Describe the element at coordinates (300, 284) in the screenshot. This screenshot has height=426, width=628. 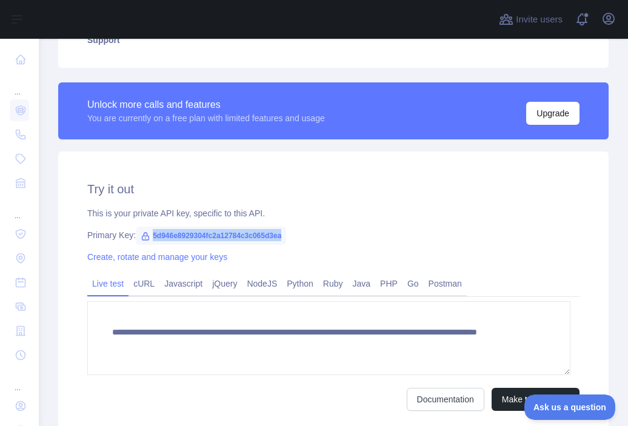
I see `a: Python` at that location.